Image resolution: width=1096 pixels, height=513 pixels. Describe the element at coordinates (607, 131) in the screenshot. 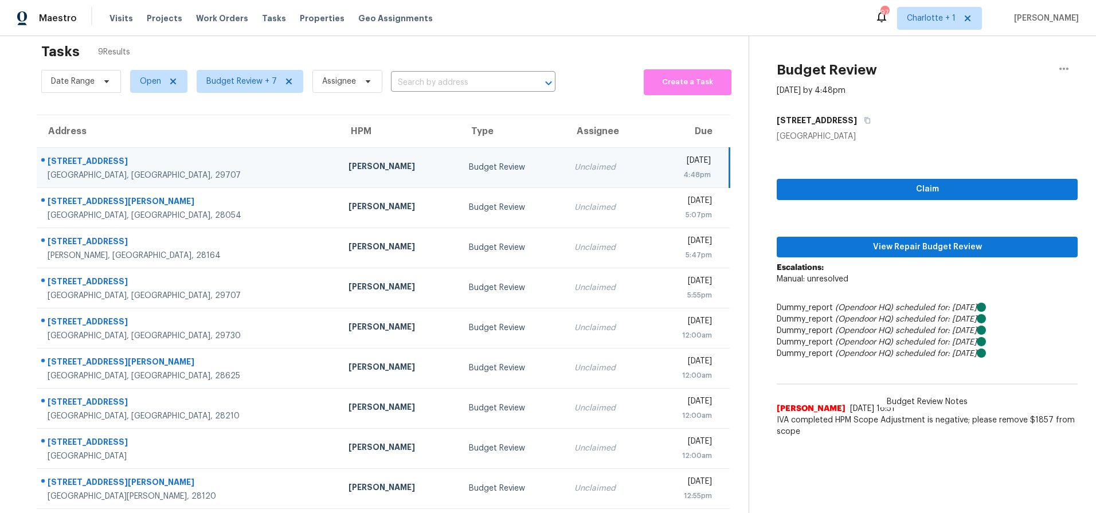

I see `th: Assignee` at that location.